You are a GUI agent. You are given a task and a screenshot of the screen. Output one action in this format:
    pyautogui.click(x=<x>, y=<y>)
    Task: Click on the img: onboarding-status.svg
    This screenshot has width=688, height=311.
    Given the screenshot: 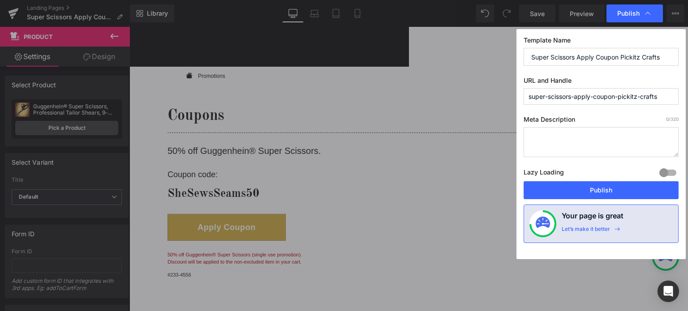 What is the action you would take?
    pyautogui.click(x=543, y=224)
    